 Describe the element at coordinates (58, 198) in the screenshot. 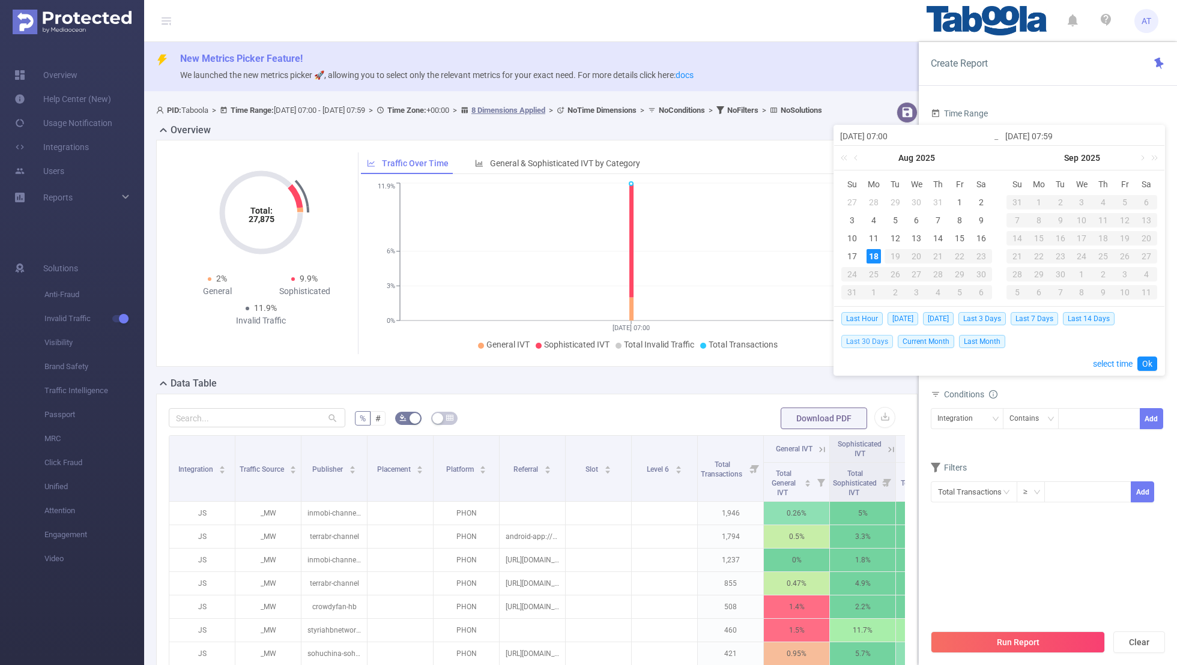

I see `span: Reports` at that location.